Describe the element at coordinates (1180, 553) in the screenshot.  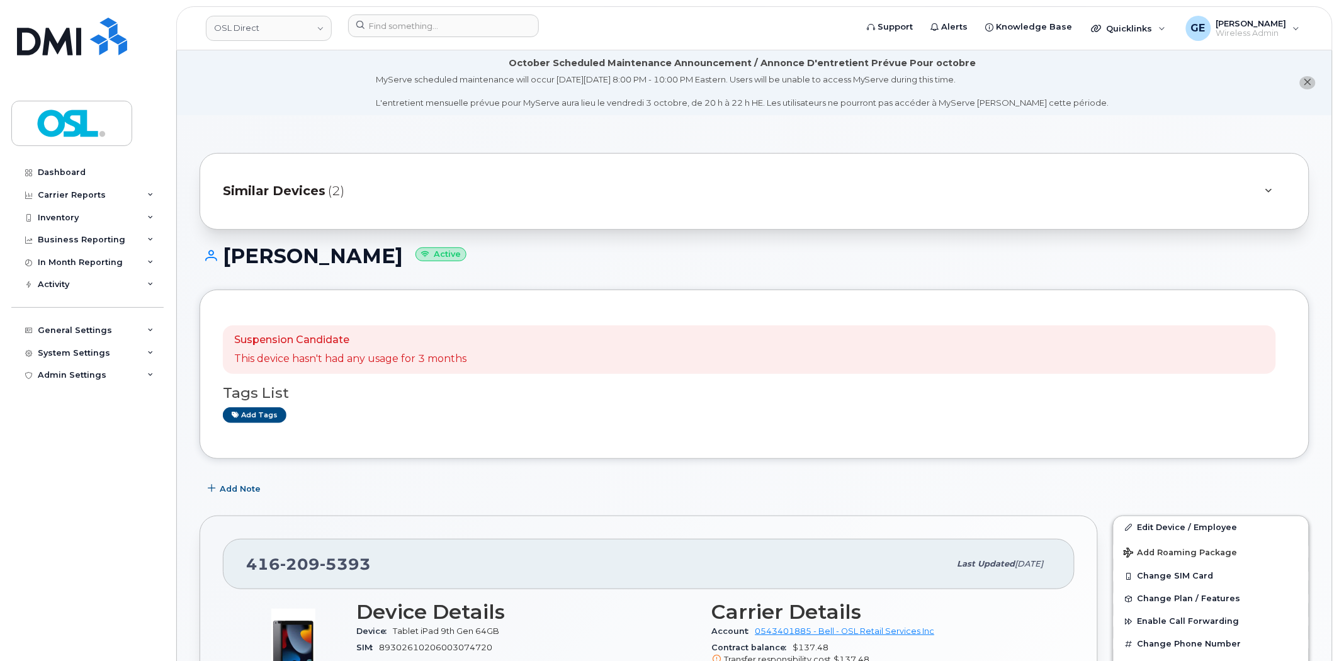
I see `span: Add Roaming Package` at that location.